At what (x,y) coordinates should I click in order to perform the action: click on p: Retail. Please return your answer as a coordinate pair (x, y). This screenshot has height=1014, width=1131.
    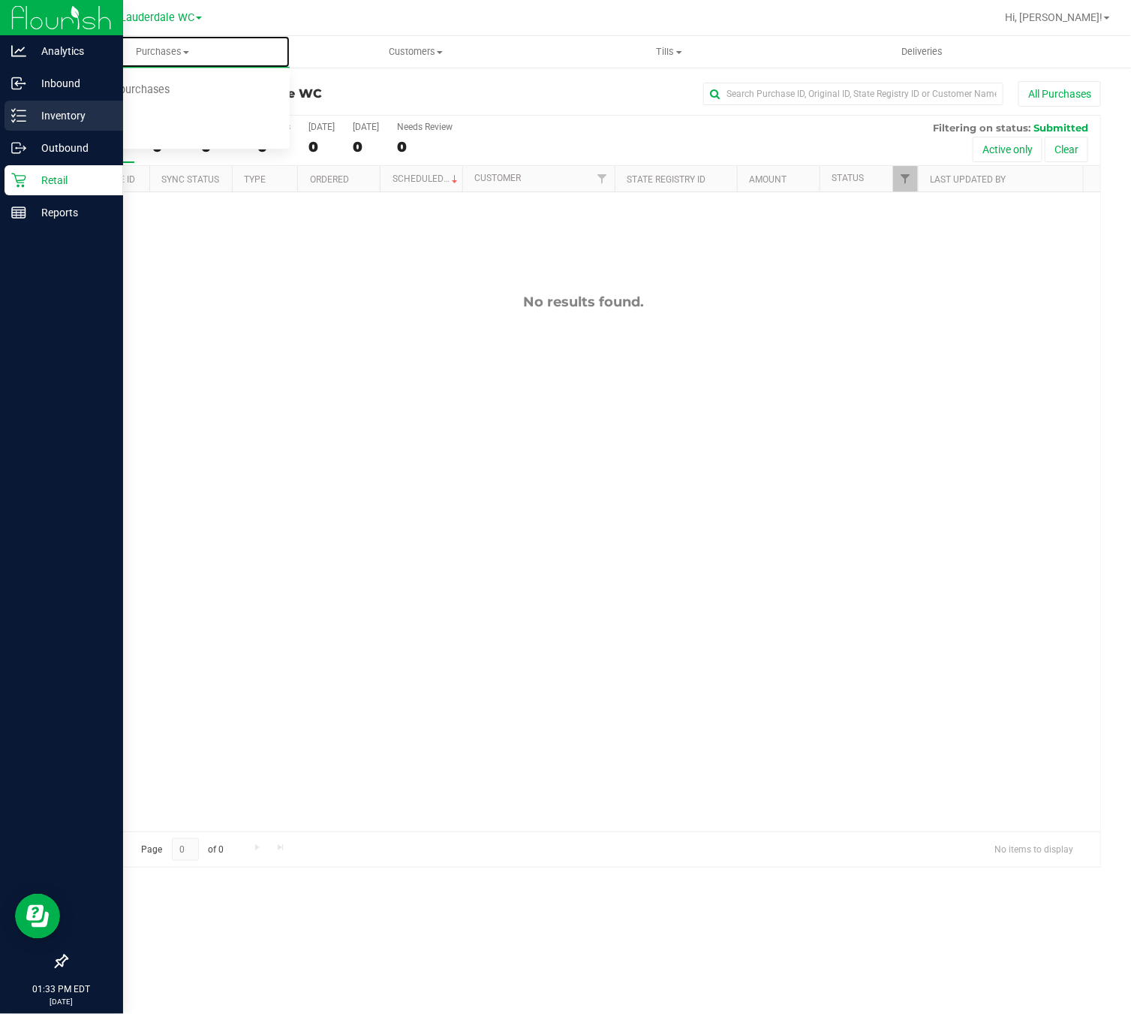
    Looking at the image, I should click on (71, 180).